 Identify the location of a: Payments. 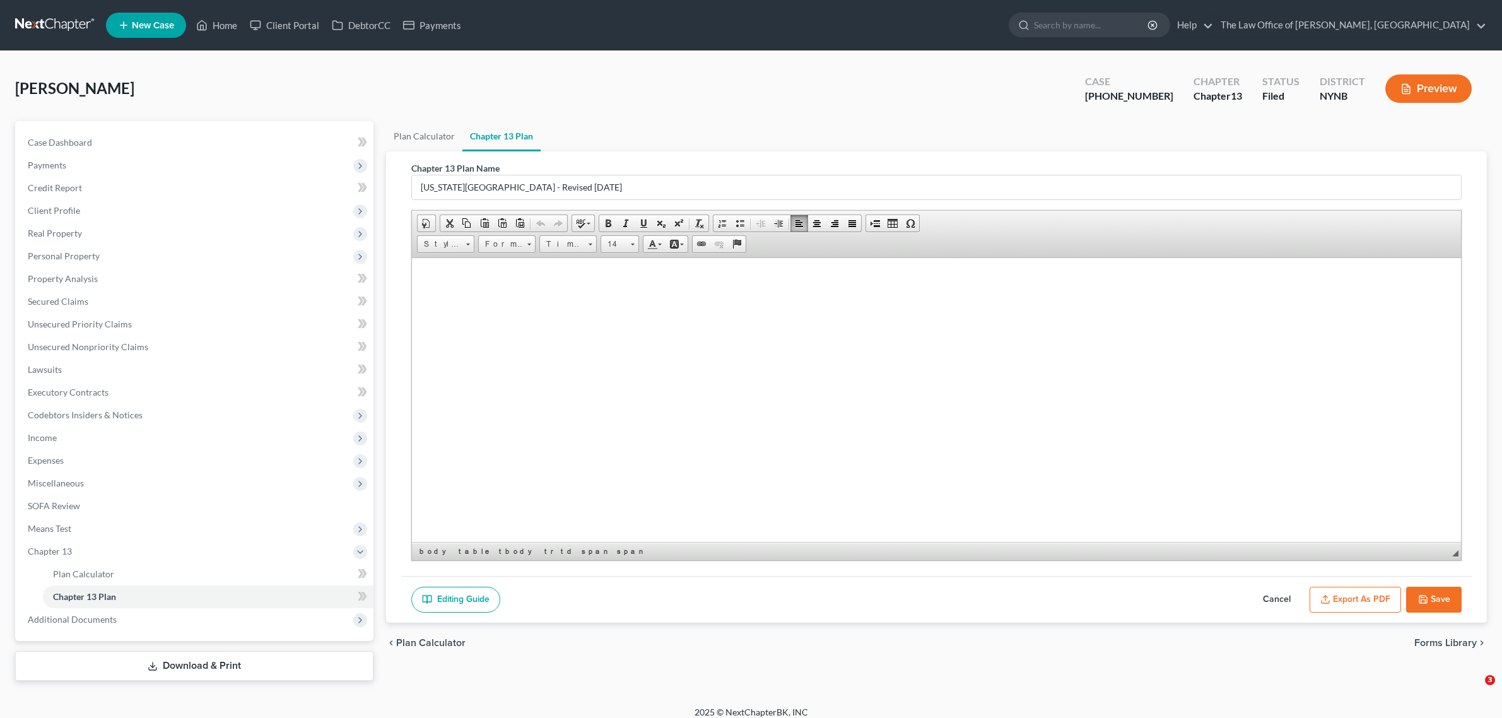
(432, 25).